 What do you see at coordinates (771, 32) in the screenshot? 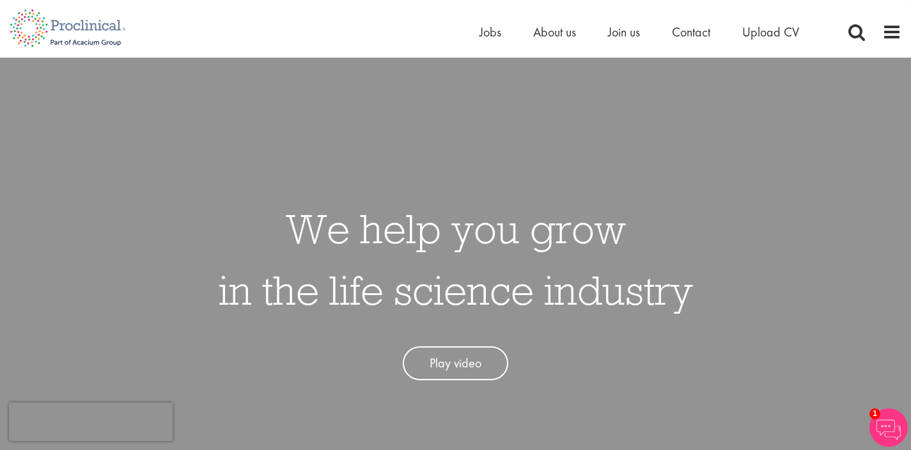
I see `a: Upload CV` at bounding box center [771, 32].